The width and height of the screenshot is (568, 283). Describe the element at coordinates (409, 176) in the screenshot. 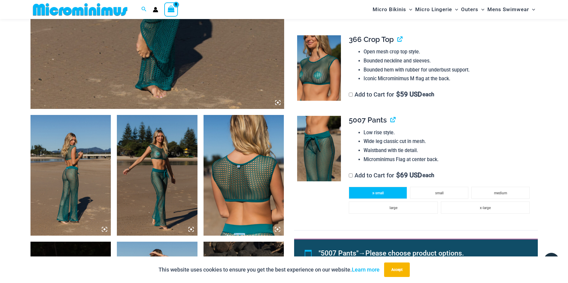

I see `span: 69 USD` at that location.